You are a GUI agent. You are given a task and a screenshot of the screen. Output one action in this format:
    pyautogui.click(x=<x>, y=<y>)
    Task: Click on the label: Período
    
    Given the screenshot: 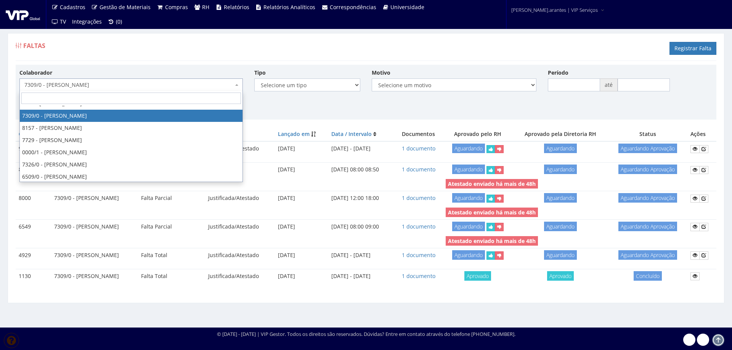 What is the action you would take?
    pyautogui.click(x=558, y=73)
    